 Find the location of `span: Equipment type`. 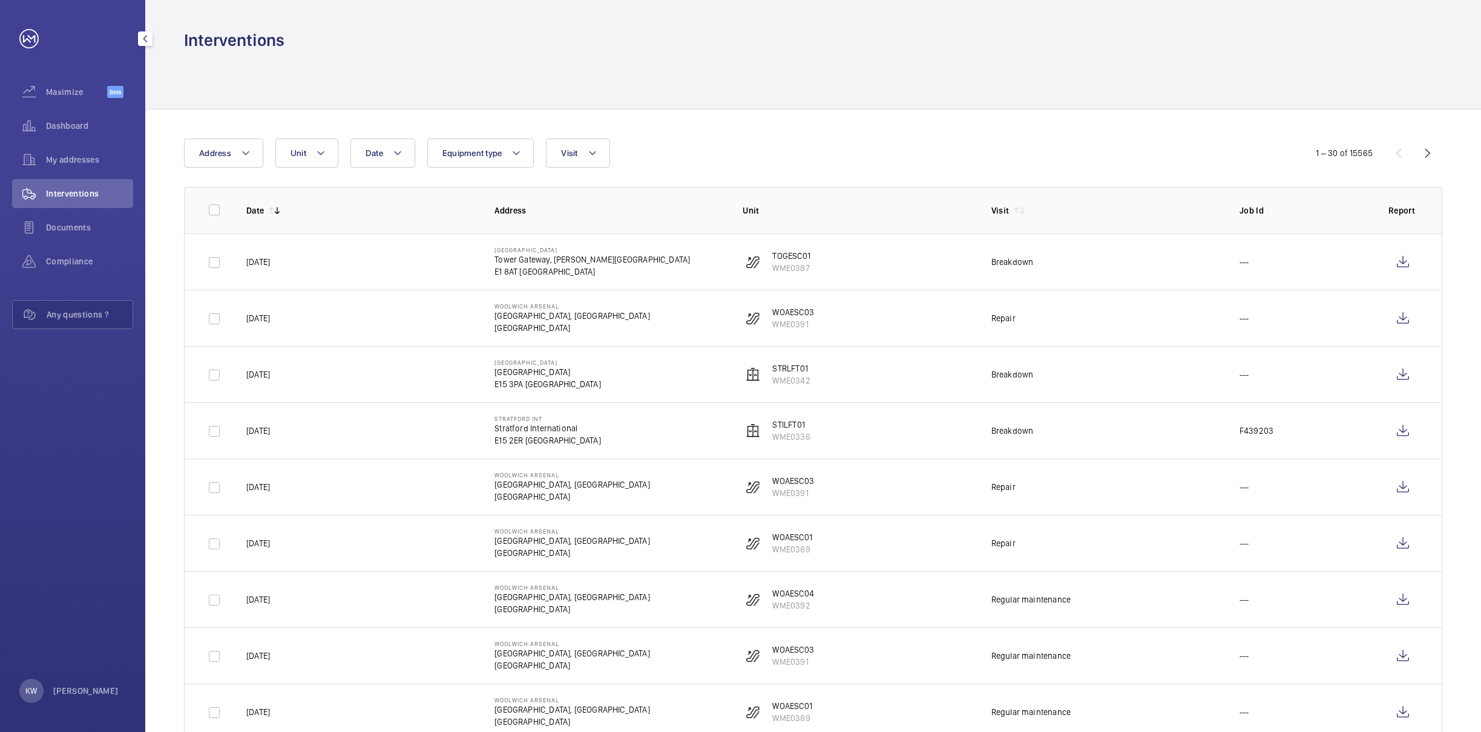

span: Equipment type is located at coordinates (472, 153).